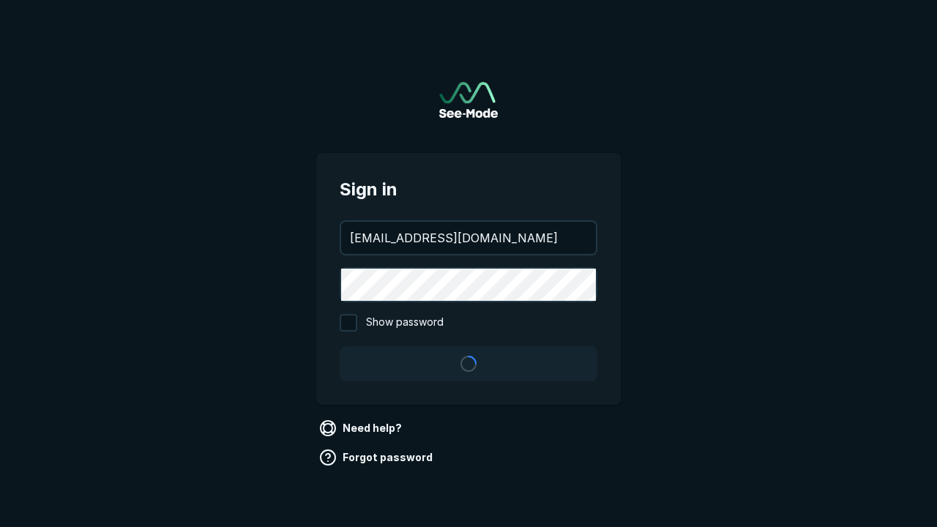  Describe the element at coordinates (468, 238) in the screenshot. I see `input: your@email.com` at that location.